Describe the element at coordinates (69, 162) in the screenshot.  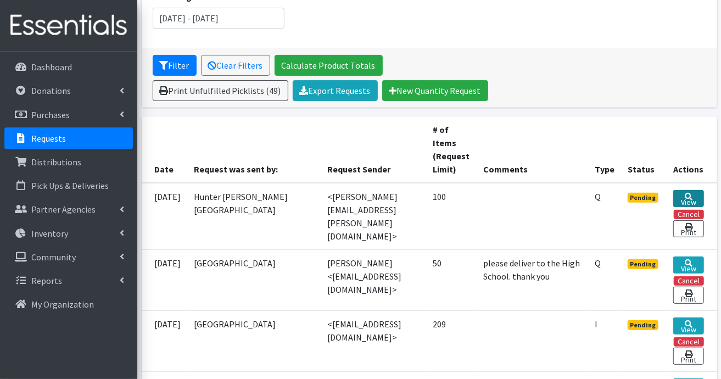
I see `a: Distributions` at that location.